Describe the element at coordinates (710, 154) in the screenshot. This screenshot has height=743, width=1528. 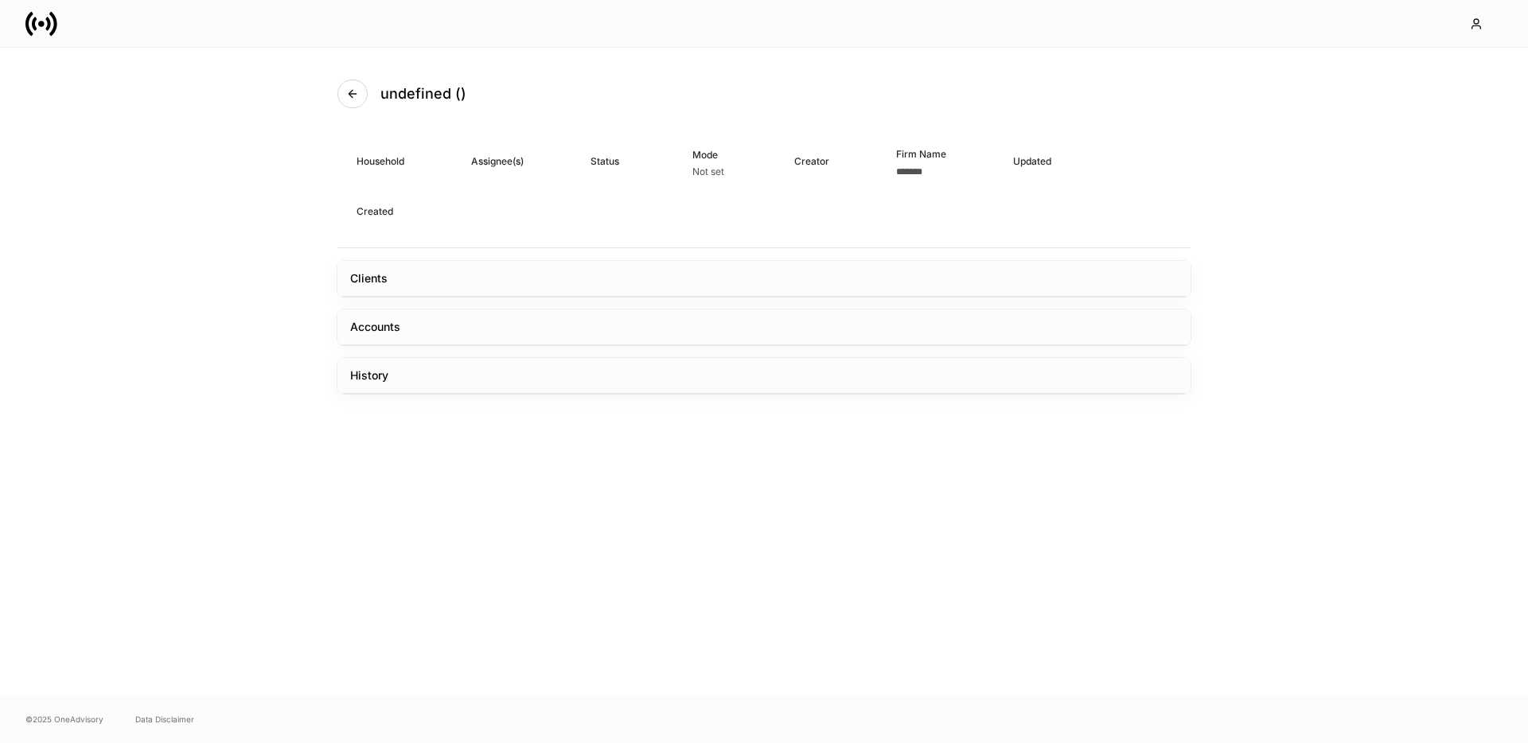
I see `div: Mode` at that location.